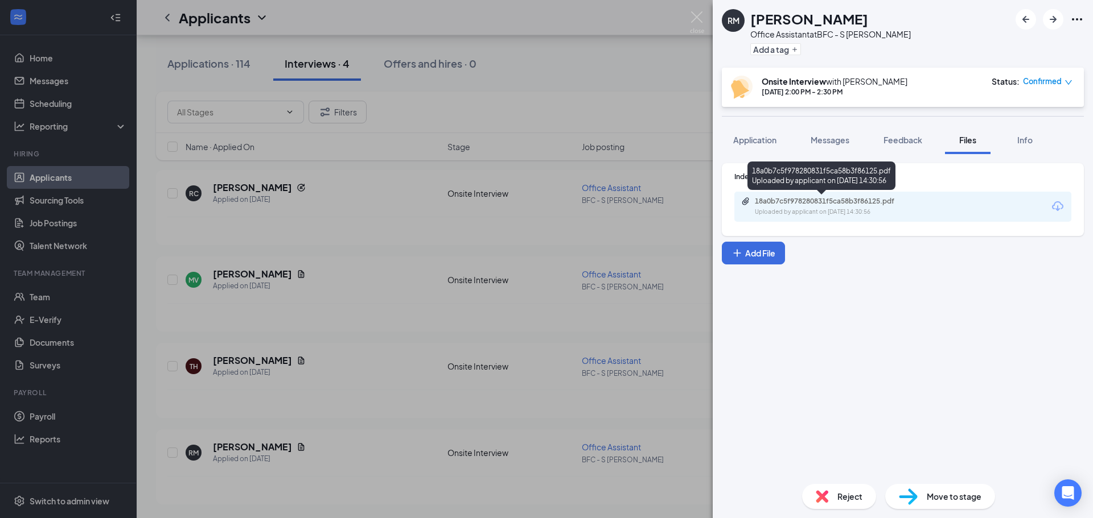  Describe the element at coordinates (1057, 207) in the screenshot. I see `svg: Download` at that location.